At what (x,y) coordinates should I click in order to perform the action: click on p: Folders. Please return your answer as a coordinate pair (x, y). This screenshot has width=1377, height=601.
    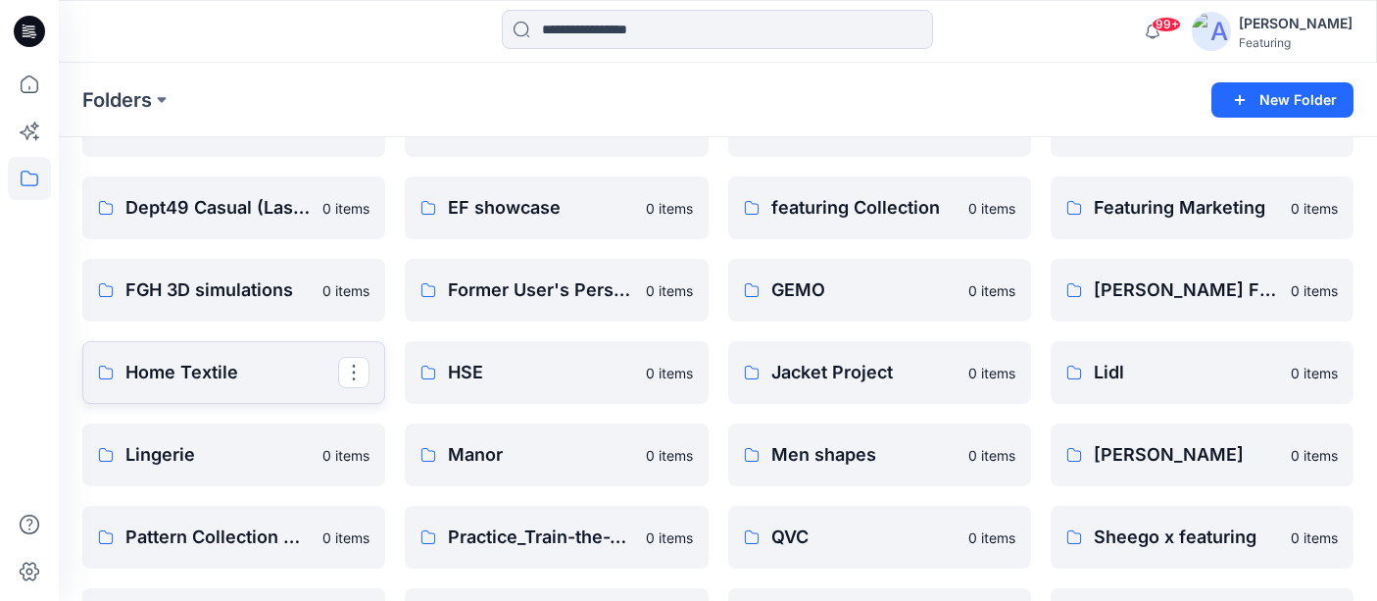
    Looking at the image, I should click on (117, 100).